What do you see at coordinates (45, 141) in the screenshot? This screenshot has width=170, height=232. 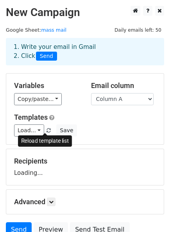 I see `div: Reload template list` at bounding box center [45, 141].